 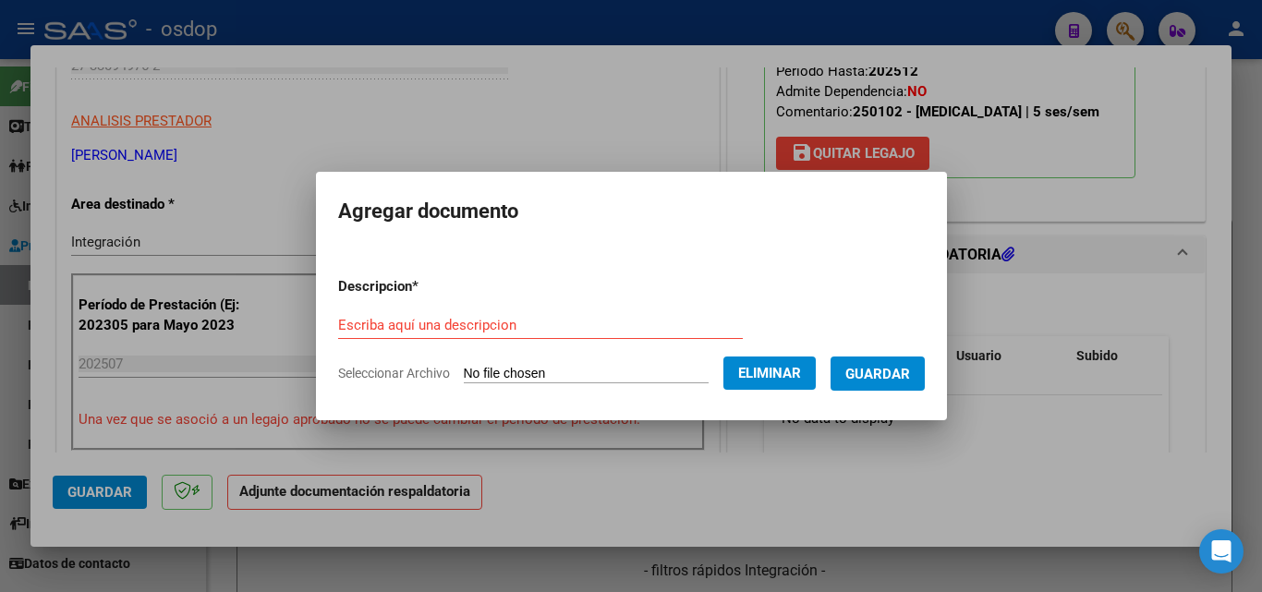 What do you see at coordinates (770, 373) in the screenshot?
I see `button: Eliminar` at bounding box center [770, 373].